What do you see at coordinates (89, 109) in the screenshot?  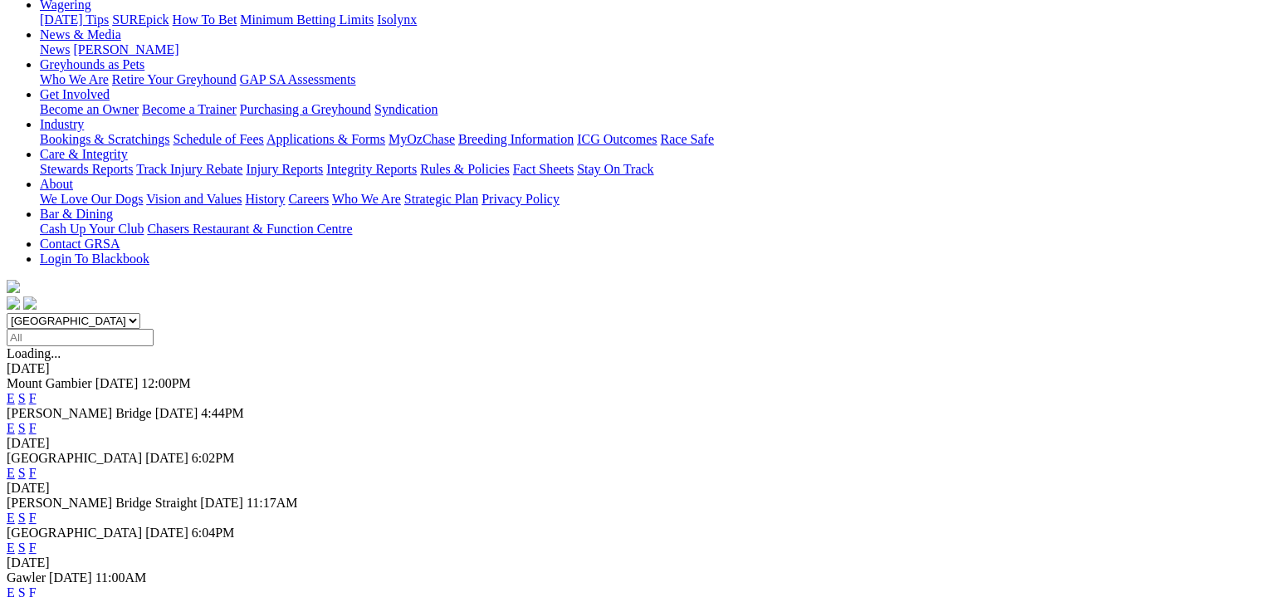 I see `a: Become an Owner` at bounding box center [89, 109].